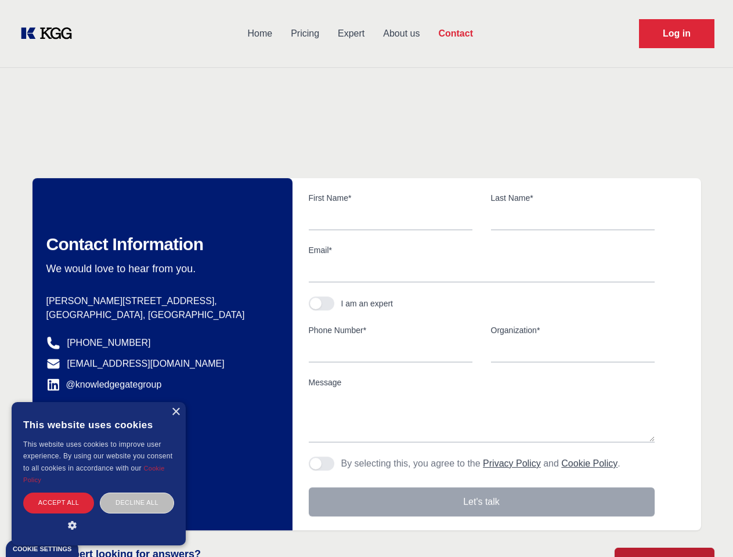  Describe the element at coordinates (677, 34) in the screenshot. I see `a: Request Demo` at that location.